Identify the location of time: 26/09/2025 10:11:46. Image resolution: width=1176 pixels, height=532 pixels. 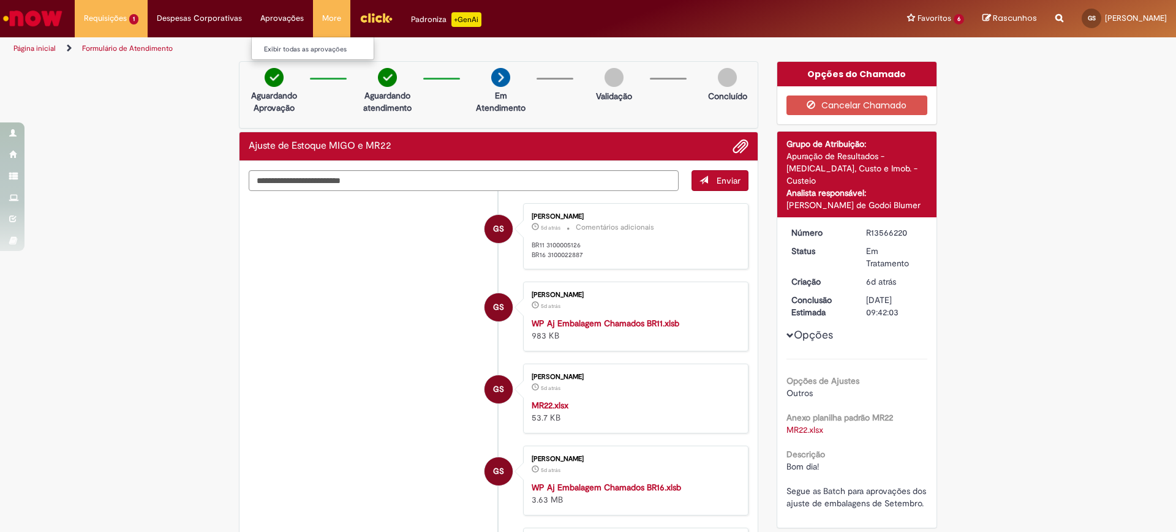
(551, 306).